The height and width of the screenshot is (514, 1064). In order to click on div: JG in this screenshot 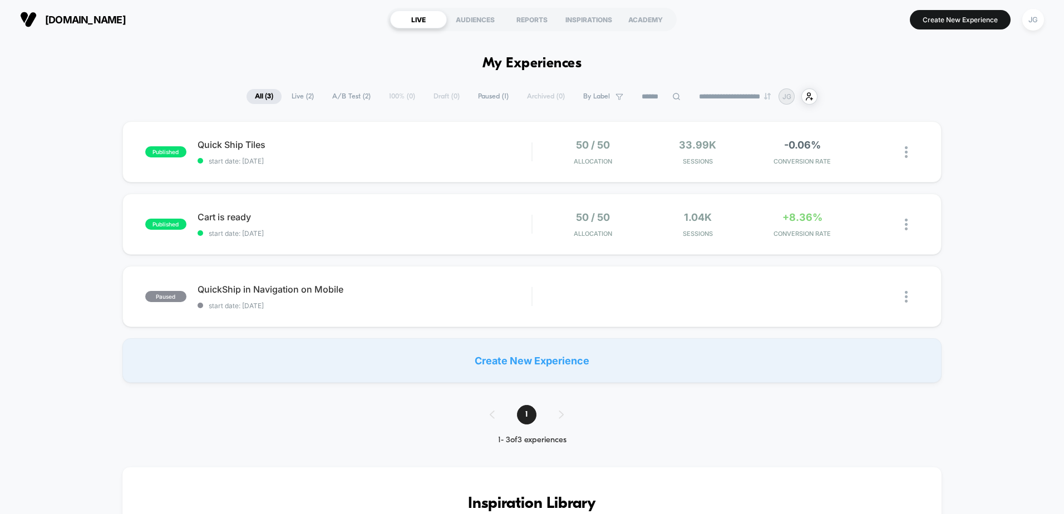, I will do `click(1033, 19)`.